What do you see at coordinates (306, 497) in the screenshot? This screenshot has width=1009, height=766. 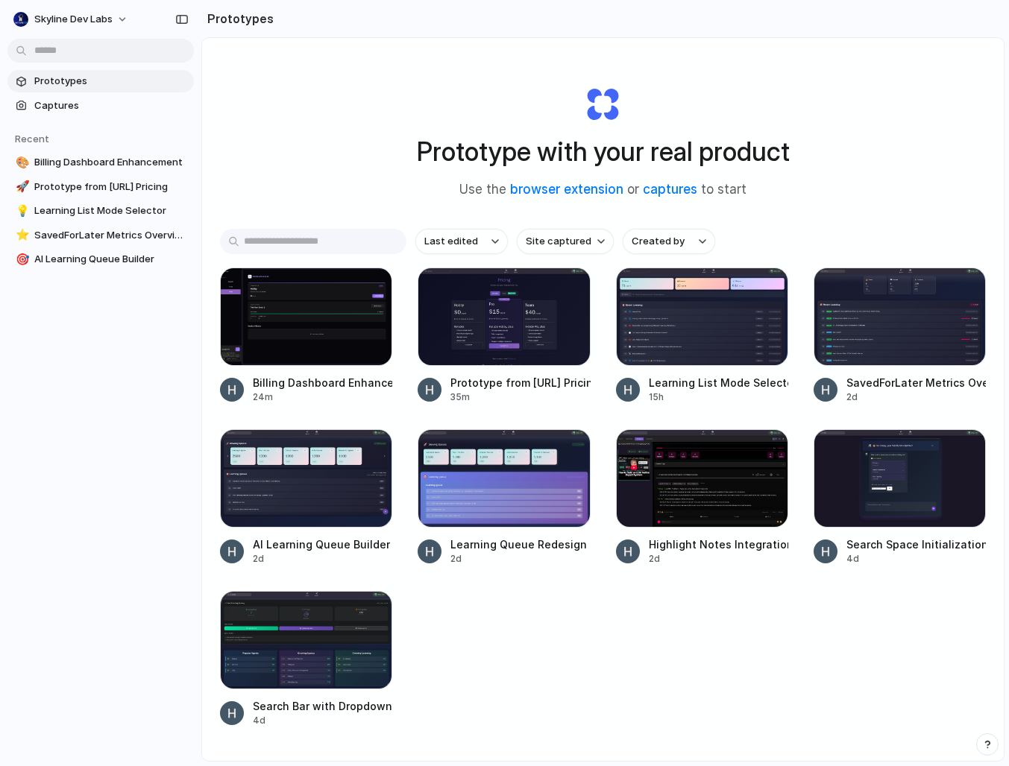 I see `a: AI Learning Queue BuilderAI Learning Queue Builder2d` at bounding box center [306, 497].